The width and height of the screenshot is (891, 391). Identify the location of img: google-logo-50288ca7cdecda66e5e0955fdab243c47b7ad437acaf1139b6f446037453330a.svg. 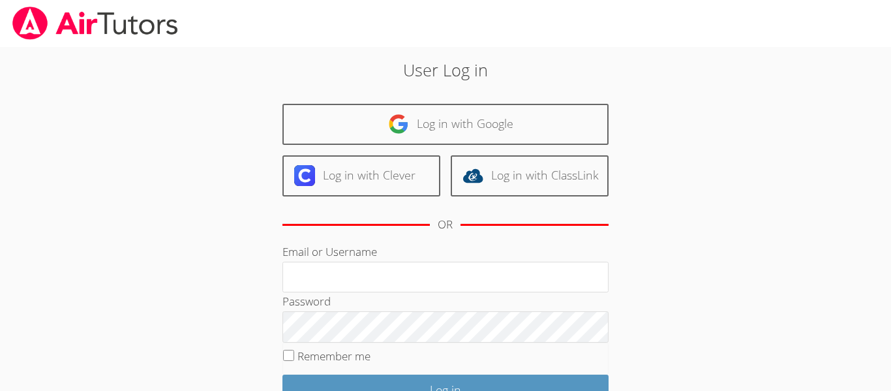
(399, 124).